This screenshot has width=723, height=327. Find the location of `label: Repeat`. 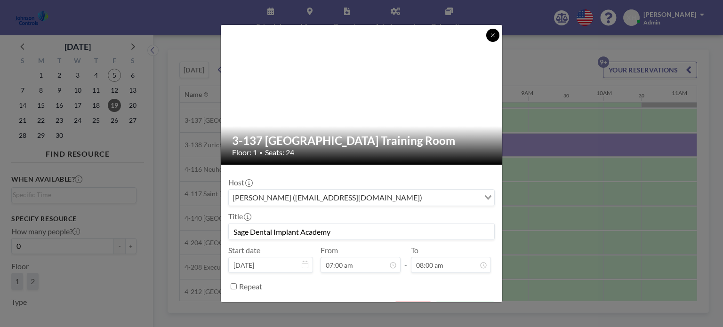

label: Repeat is located at coordinates (251, 287).